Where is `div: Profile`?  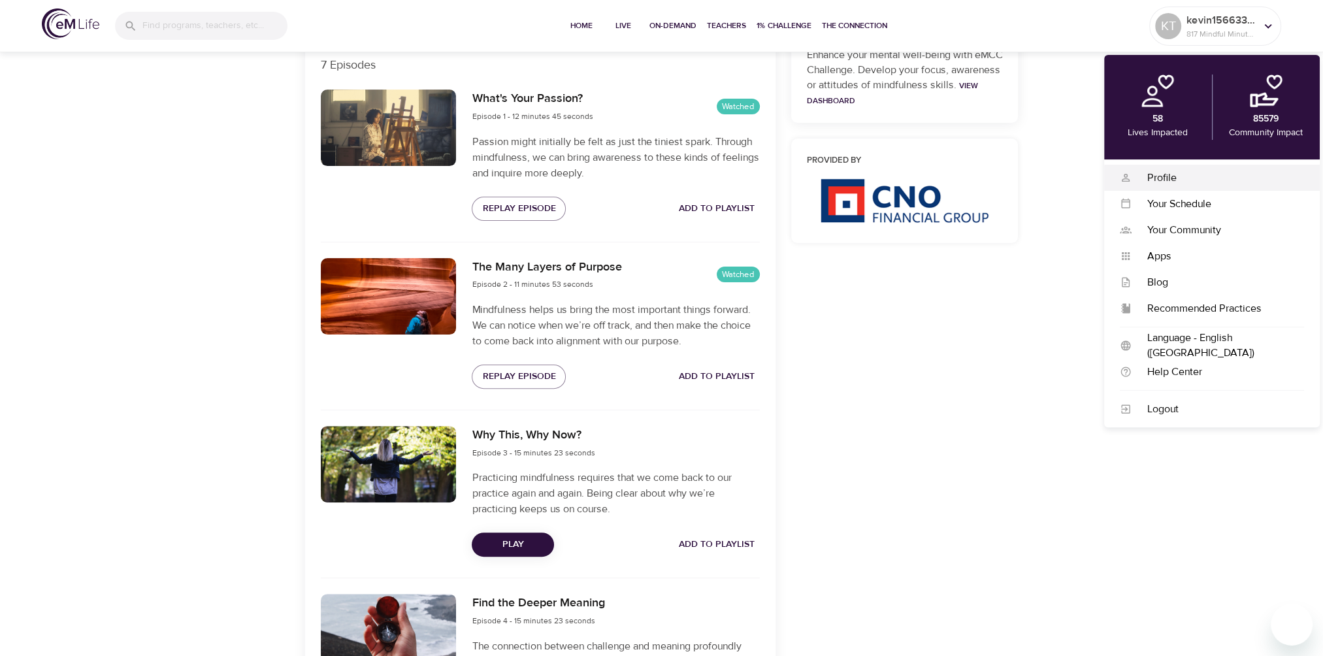
div: Profile is located at coordinates (1218, 178).